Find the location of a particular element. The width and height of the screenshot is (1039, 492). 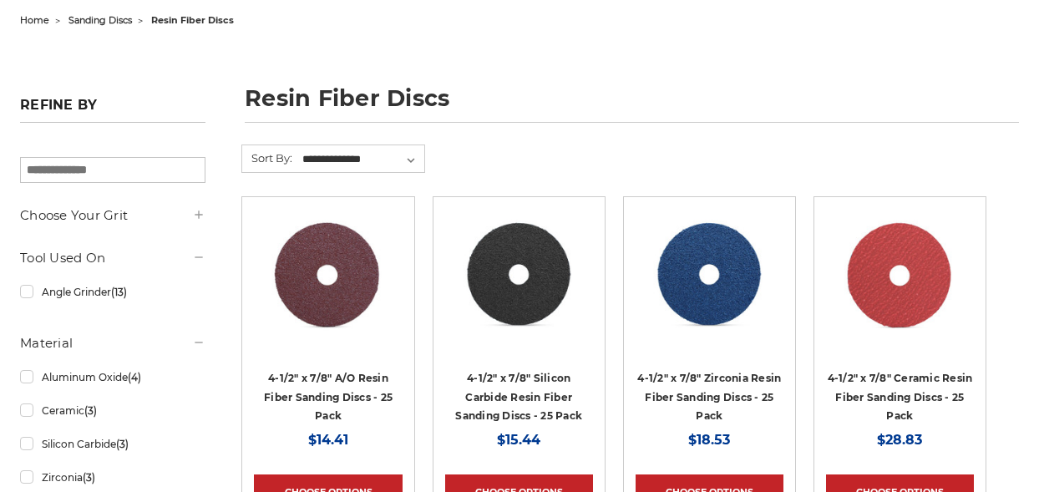

a: 4-1/2" ceramic resin fiber disc is located at coordinates (900, 282).